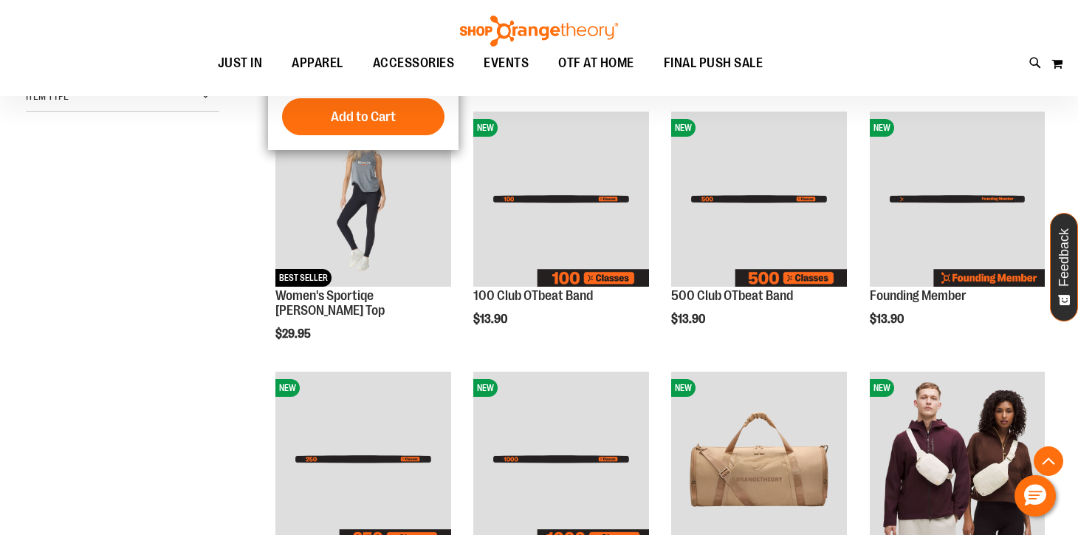  What do you see at coordinates (533, 295) in the screenshot?
I see `a: 100 Club OTbeat Band` at bounding box center [533, 295].